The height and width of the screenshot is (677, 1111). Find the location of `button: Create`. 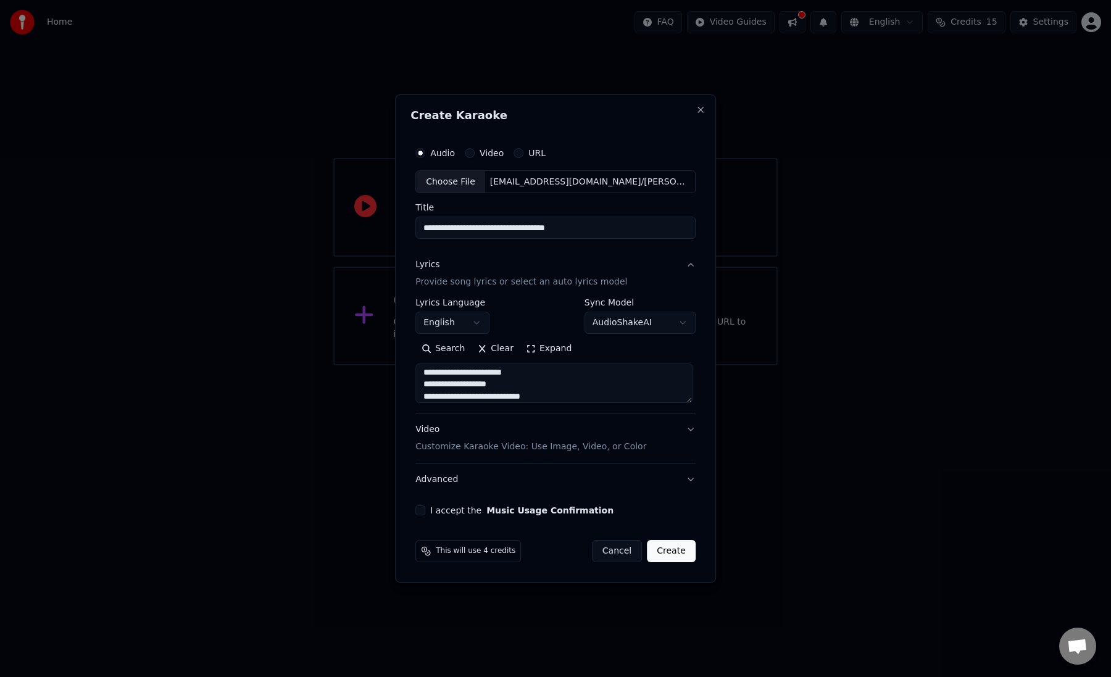

button: Create is located at coordinates (671, 551).